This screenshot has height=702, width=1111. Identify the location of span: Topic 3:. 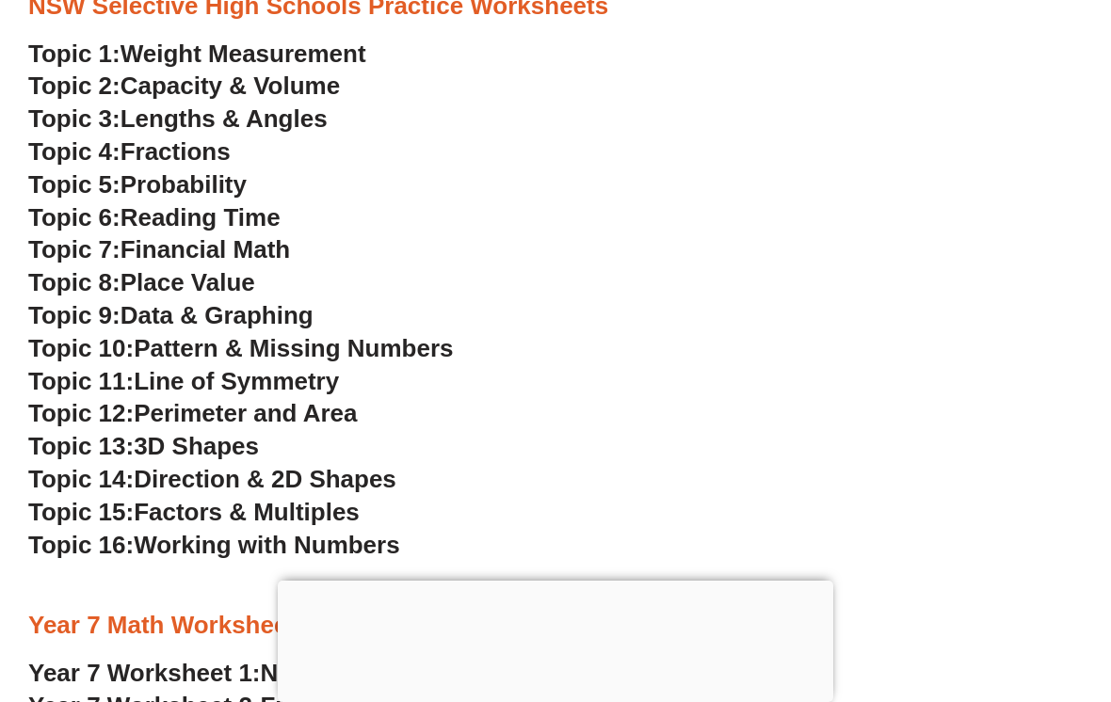
(74, 119).